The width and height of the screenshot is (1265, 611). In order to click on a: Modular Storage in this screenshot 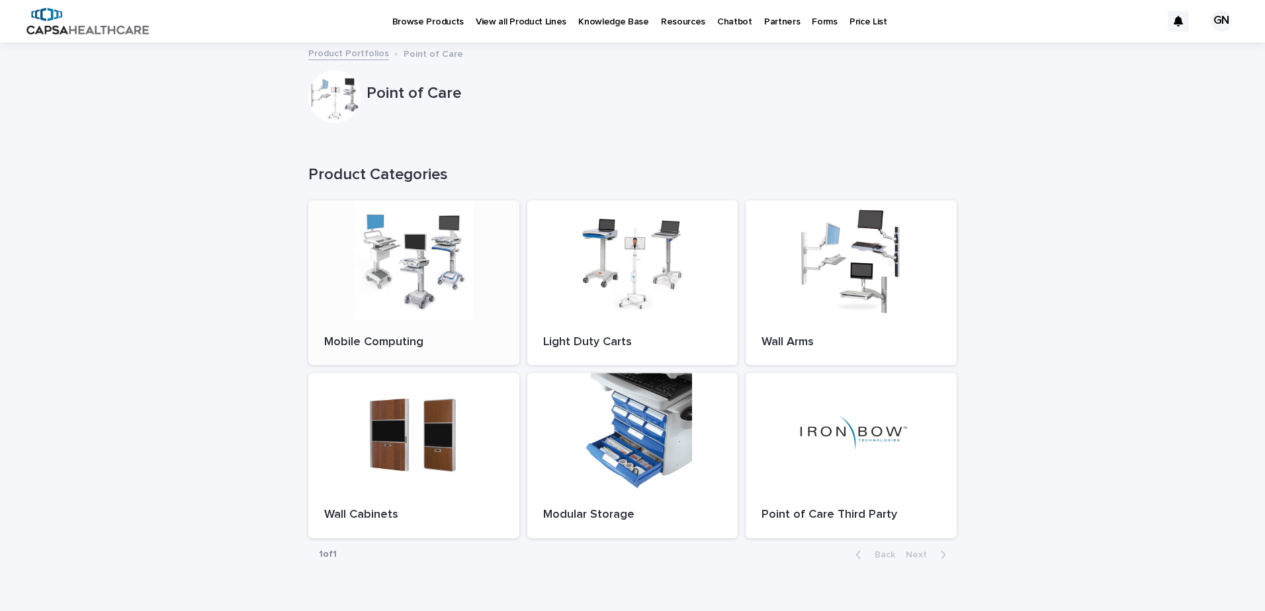, I will do `click(632, 456)`.